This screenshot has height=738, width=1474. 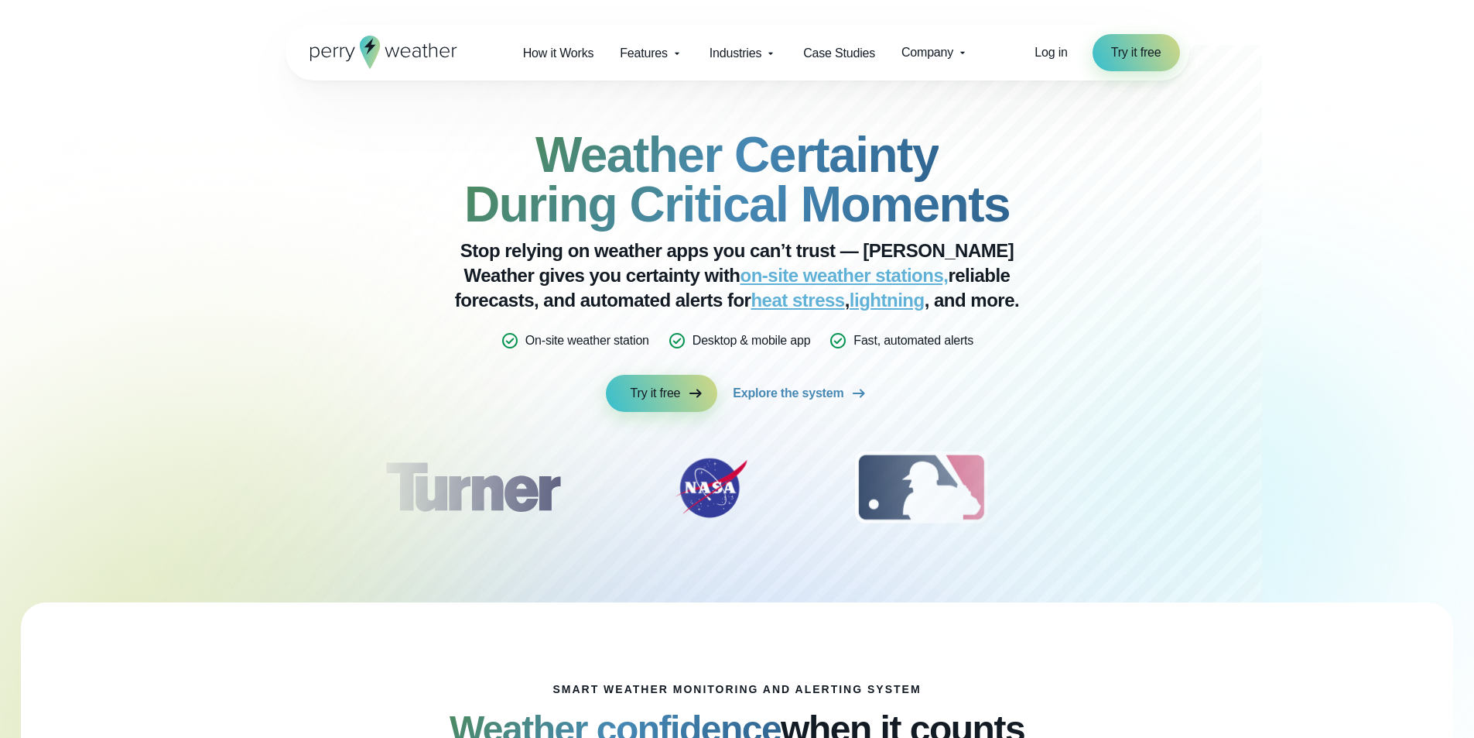 What do you see at coordinates (752, 341) in the screenshot?
I see `p: Desktop & mobile app` at bounding box center [752, 341].